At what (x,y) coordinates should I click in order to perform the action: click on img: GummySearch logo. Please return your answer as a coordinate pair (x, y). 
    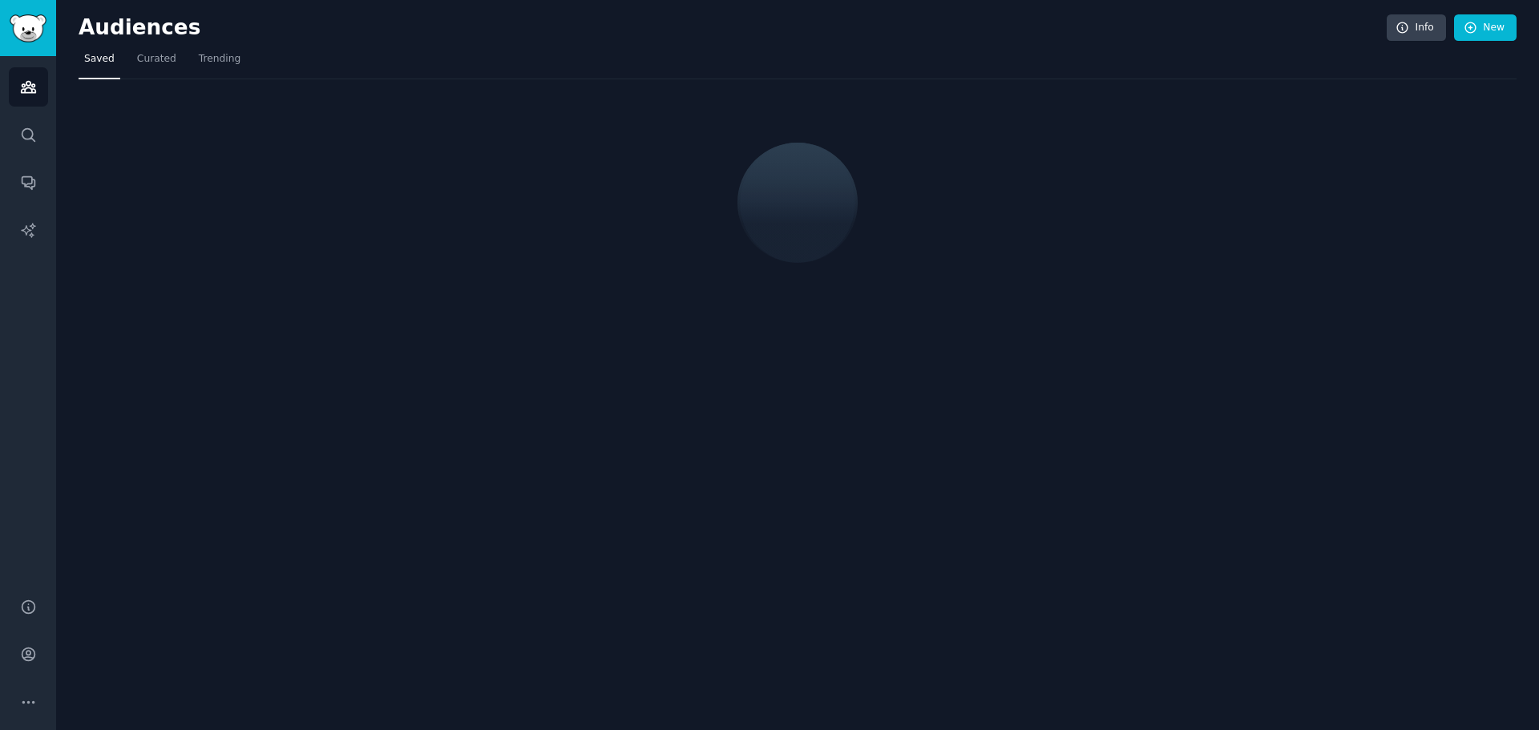
    Looking at the image, I should click on (28, 28).